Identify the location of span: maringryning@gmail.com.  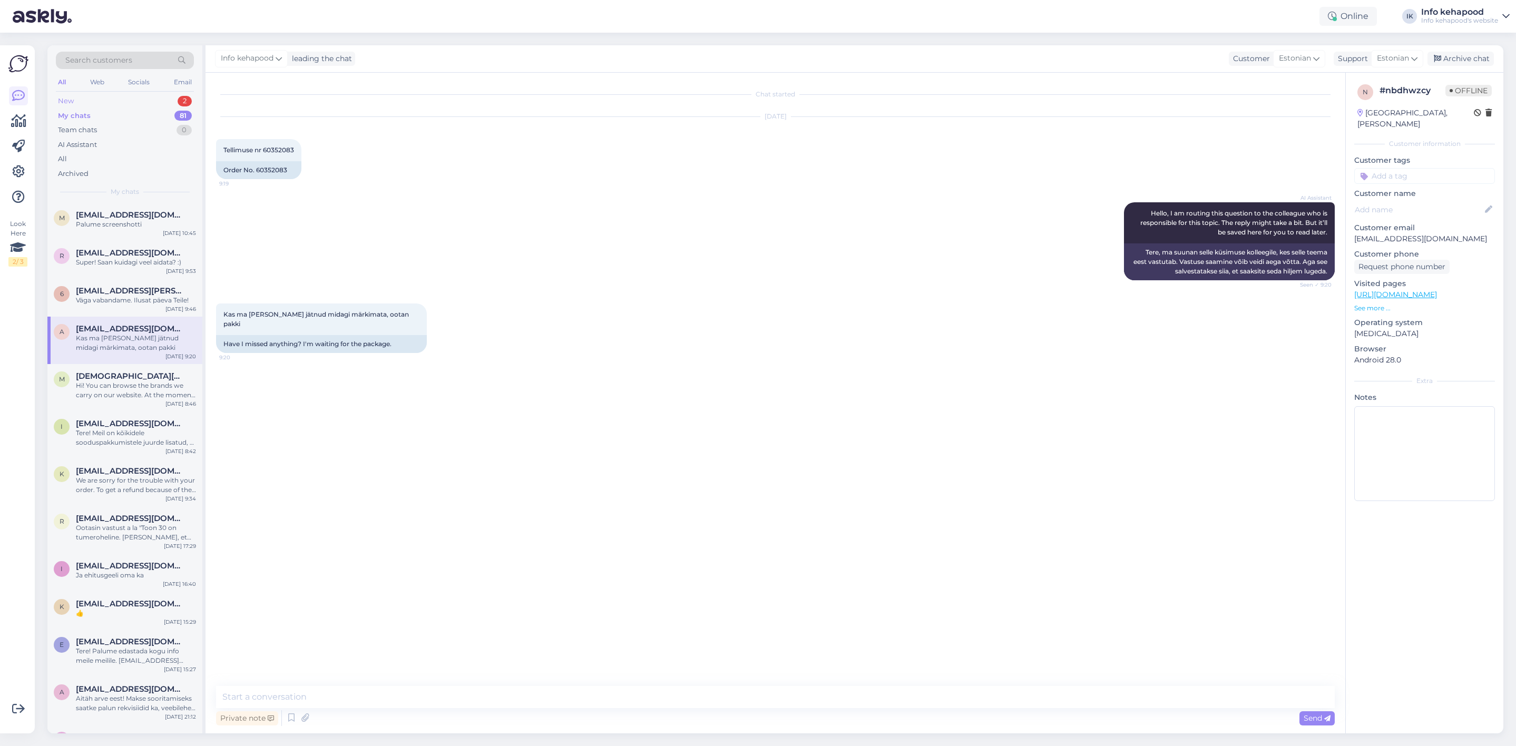
(131, 215).